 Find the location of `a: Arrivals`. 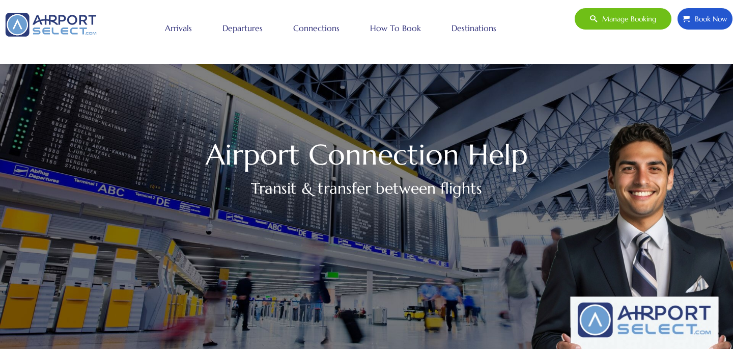

a: Arrivals is located at coordinates (178, 28).